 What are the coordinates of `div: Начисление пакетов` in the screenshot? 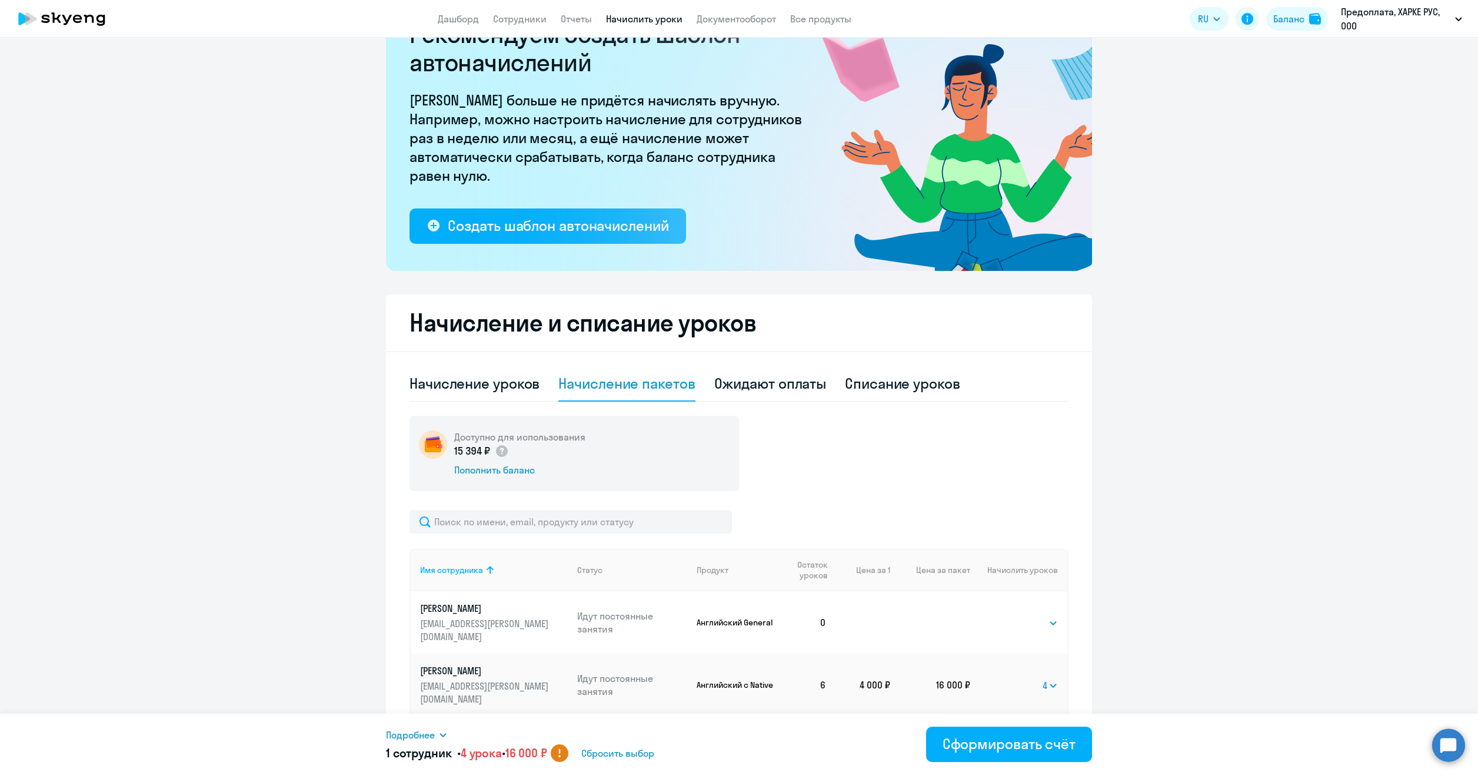 It's located at (627, 383).